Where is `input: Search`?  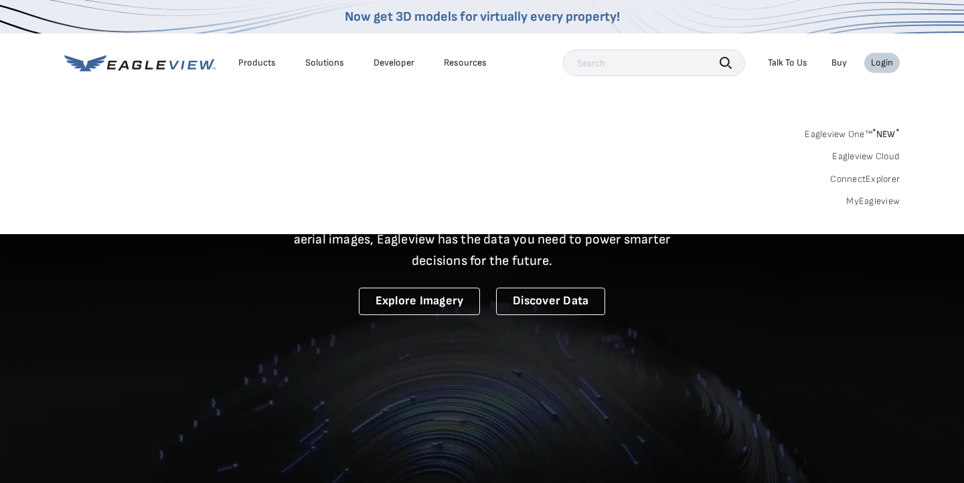 input: Search is located at coordinates (654, 63).